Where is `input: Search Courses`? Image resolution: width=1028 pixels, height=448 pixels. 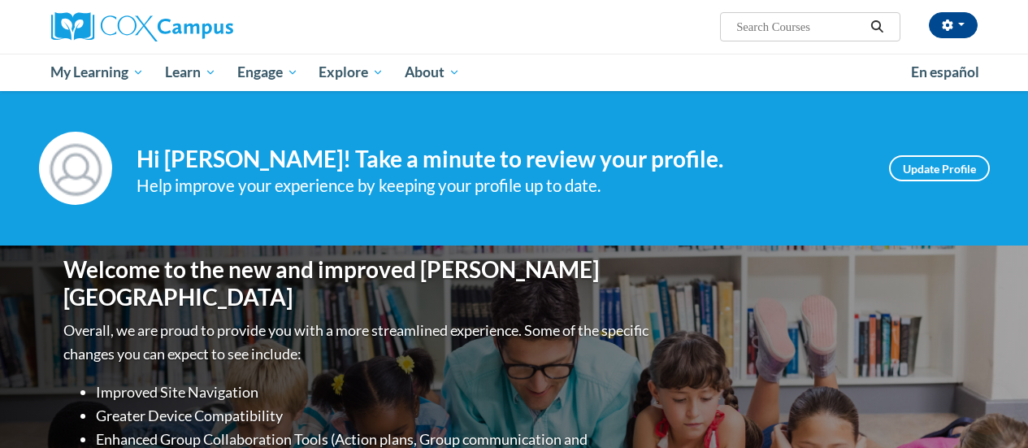 input: Search Courses is located at coordinates (799, 27).